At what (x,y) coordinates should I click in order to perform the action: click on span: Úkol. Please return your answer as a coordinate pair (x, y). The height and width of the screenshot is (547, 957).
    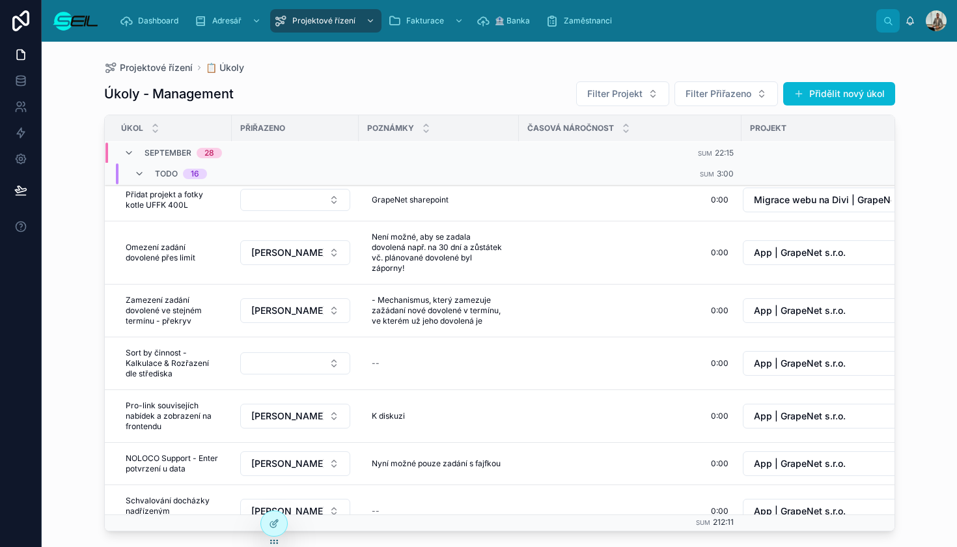
    Looking at the image, I should click on (132, 128).